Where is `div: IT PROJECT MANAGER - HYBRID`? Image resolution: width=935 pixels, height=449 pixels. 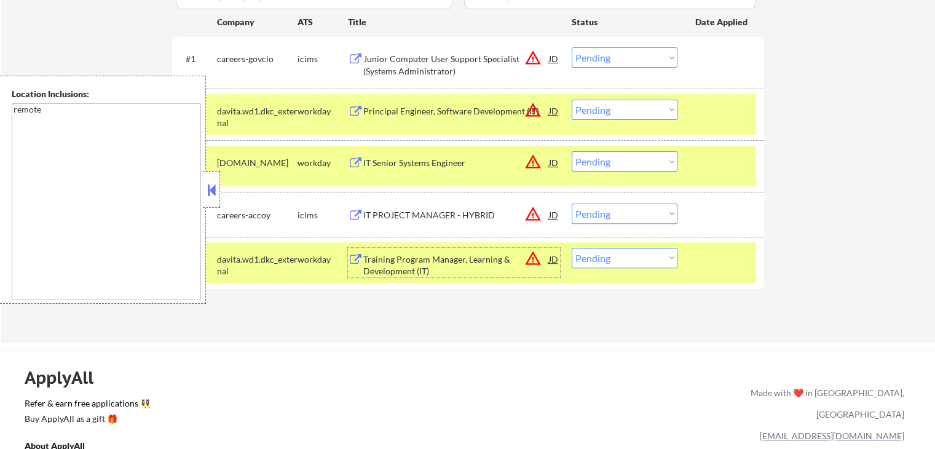
div: IT PROJECT MANAGER - HYBRID is located at coordinates (456, 215).